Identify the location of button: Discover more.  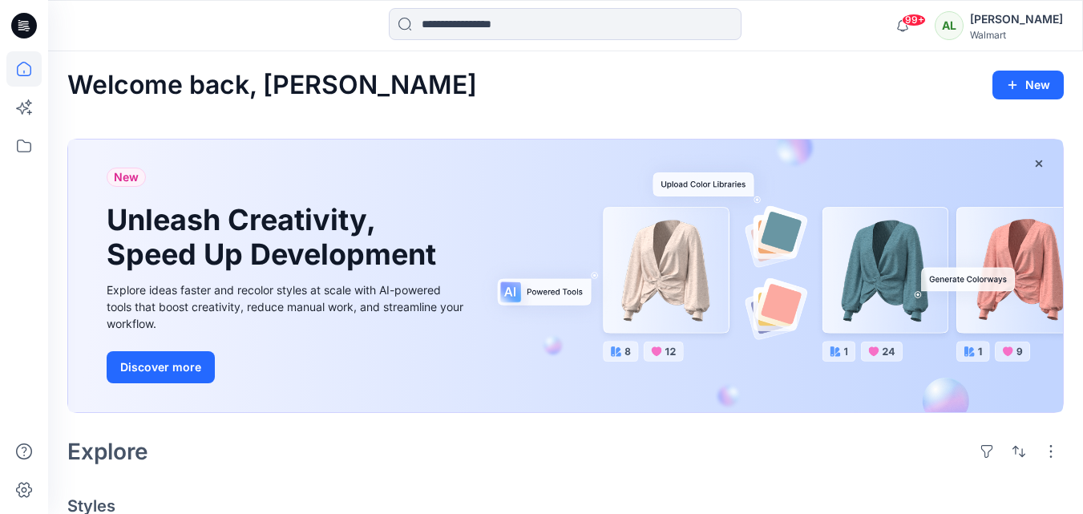
(160, 367).